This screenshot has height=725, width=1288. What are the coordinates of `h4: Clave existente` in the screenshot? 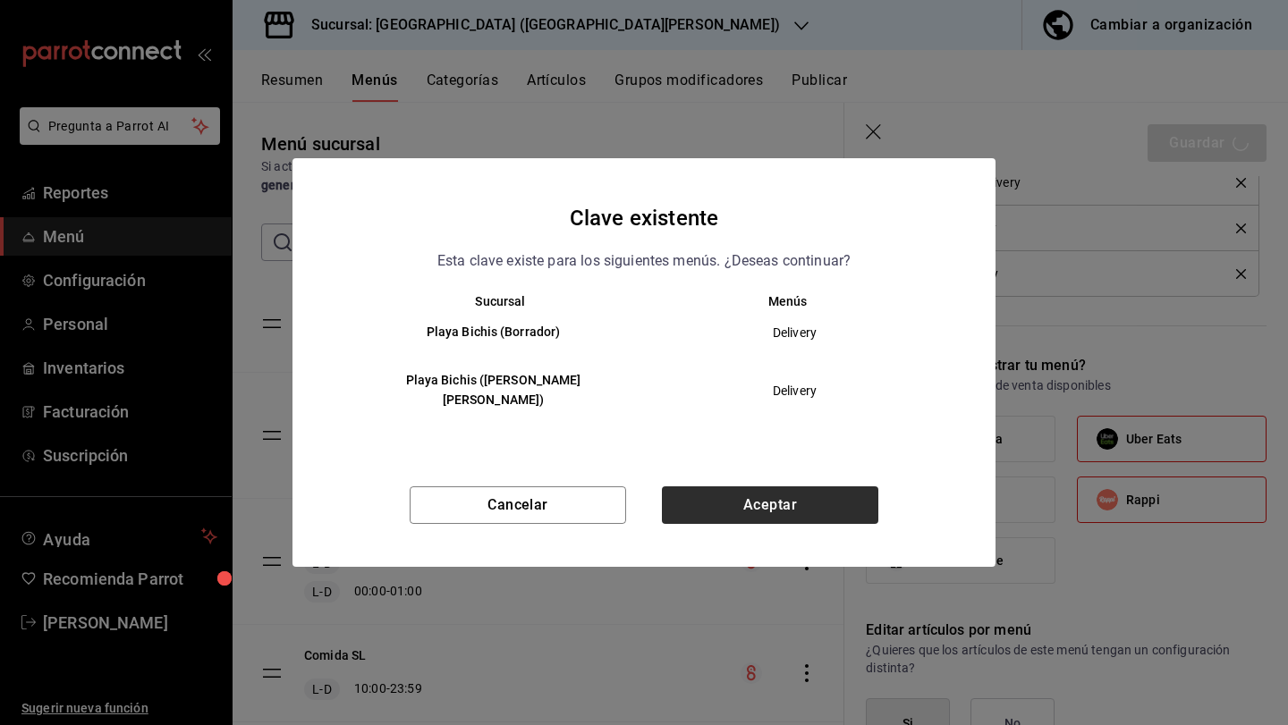 It's located at (644, 218).